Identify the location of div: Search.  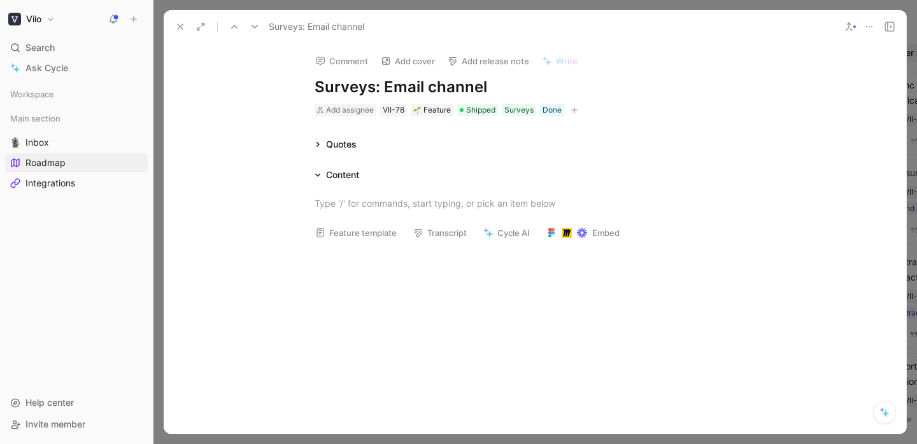
(76, 48).